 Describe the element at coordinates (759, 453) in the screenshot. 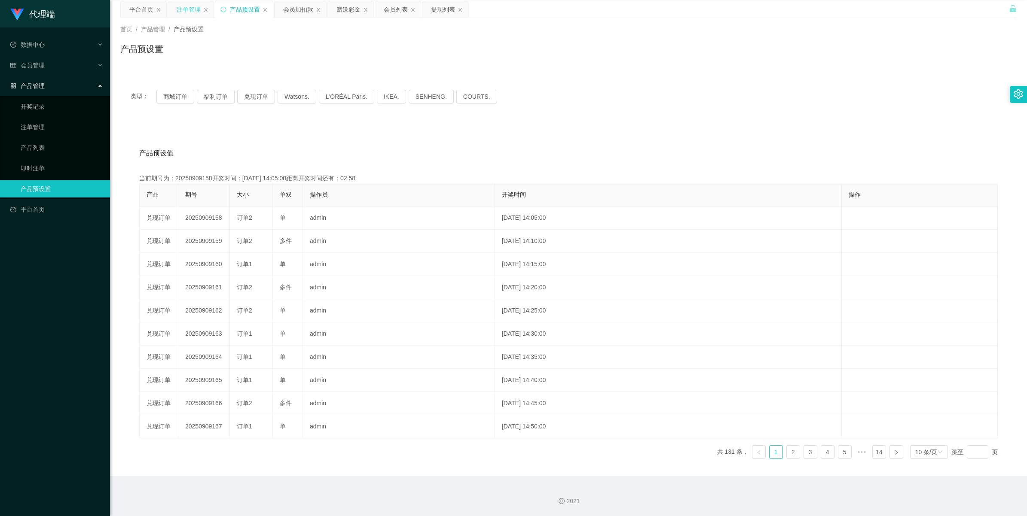

I see `i: 图标: left` at that location.